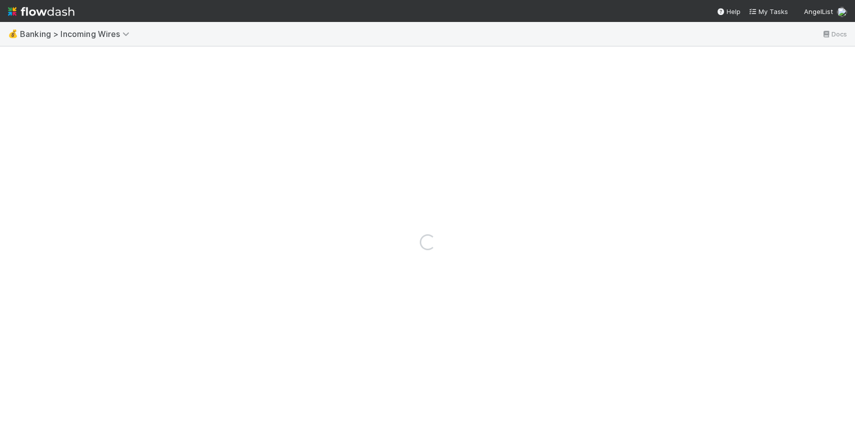 This screenshot has width=855, height=438. What do you see at coordinates (41, 11) in the screenshot?
I see `img: logo-inverted-e16ddd16eac7371096b0.svg` at bounding box center [41, 11].